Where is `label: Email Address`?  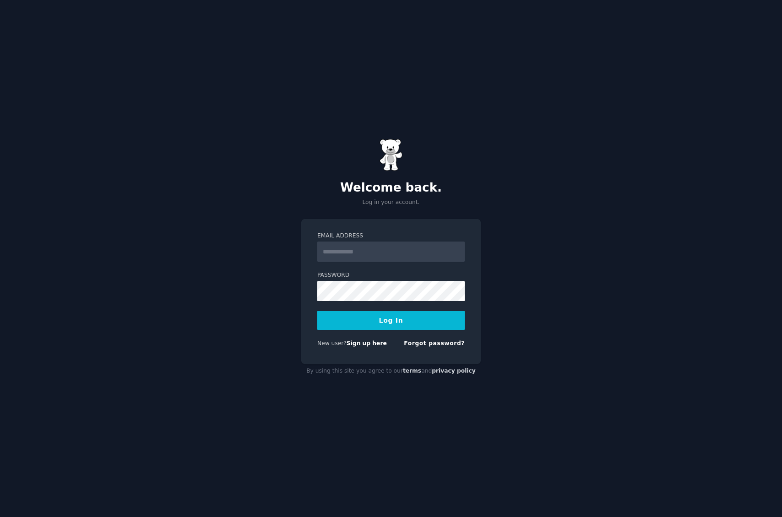
label: Email Address is located at coordinates (391, 236).